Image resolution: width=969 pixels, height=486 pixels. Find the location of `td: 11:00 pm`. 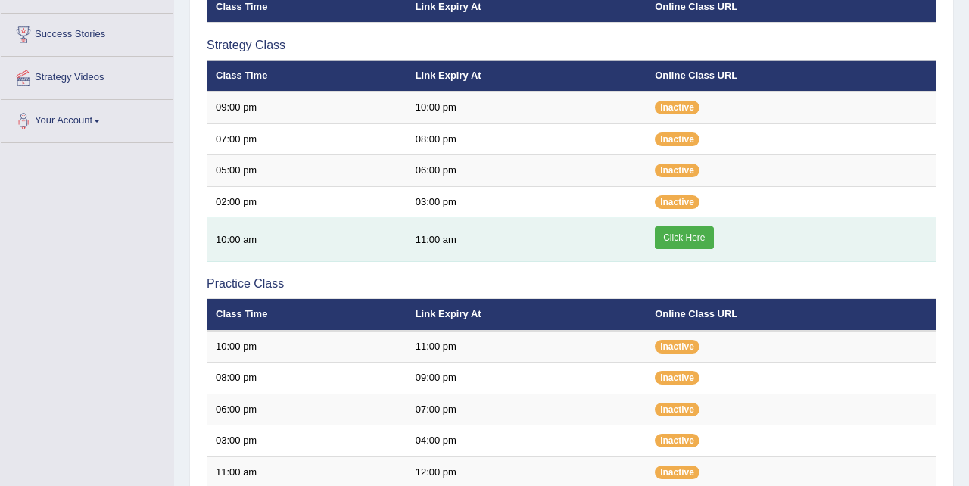

td: 11:00 pm is located at coordinates (527, 347).